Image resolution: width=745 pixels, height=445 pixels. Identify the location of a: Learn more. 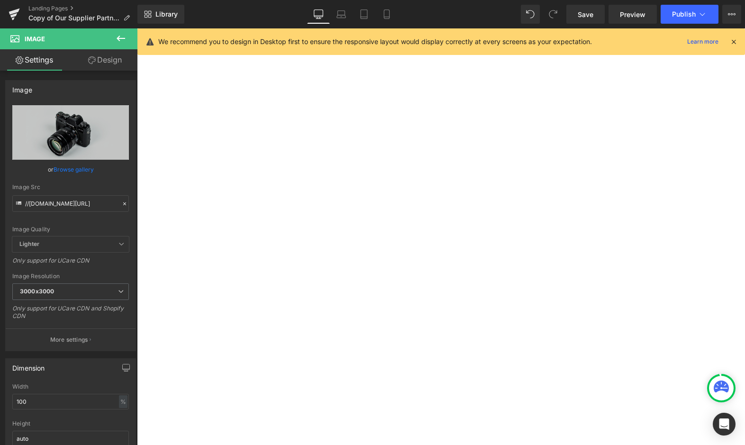
(703, 42).